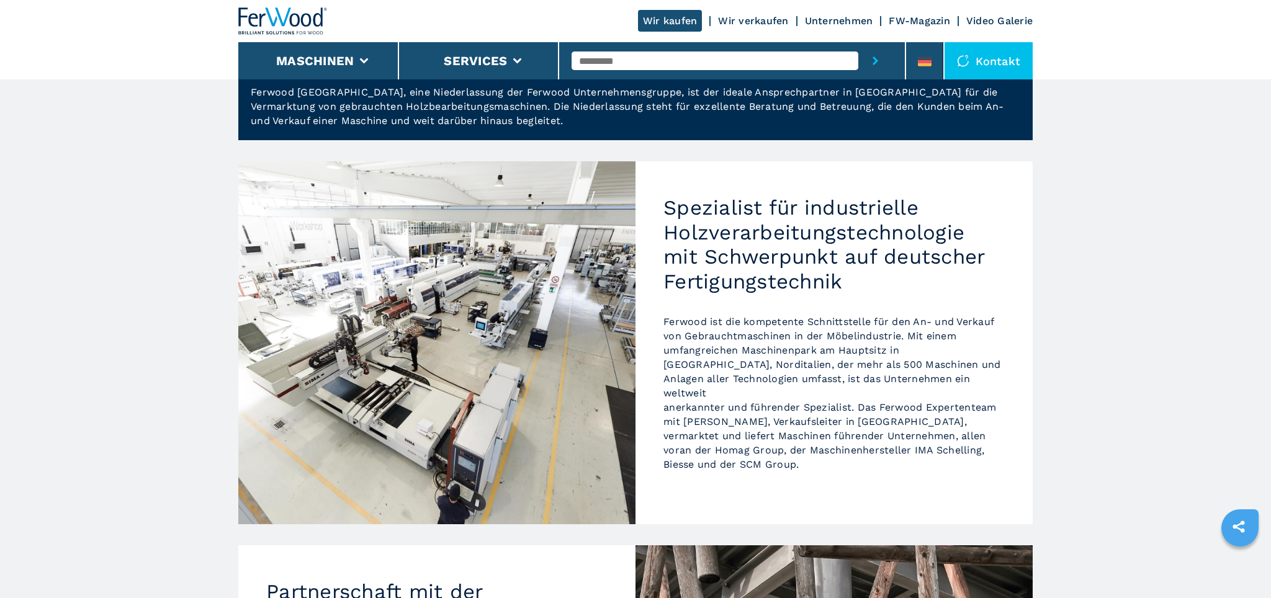  What do you see at coordinates (753, 20) in the screenshot?
I see `a: Wir verkaufen` at bounding box center [753, 20].